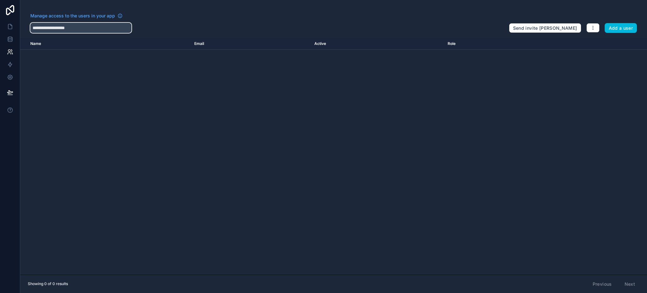 The width and height of the screenshot is (647, 293). Describe the element at coordinates (377, 44) in the screenshot. I see `th: Active` at that location.